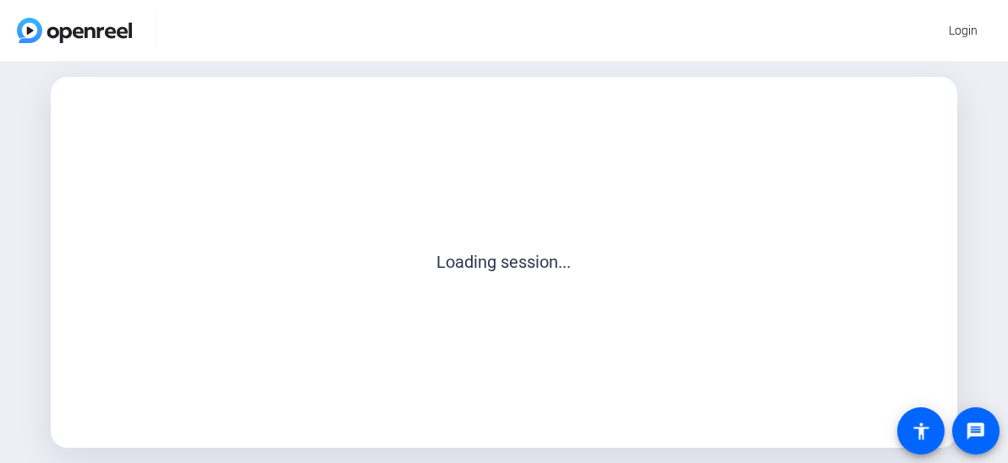  What do you see at coordinates (963, 30) in the screenshot?
I see `button: Login` at bounding box center [963, 30].